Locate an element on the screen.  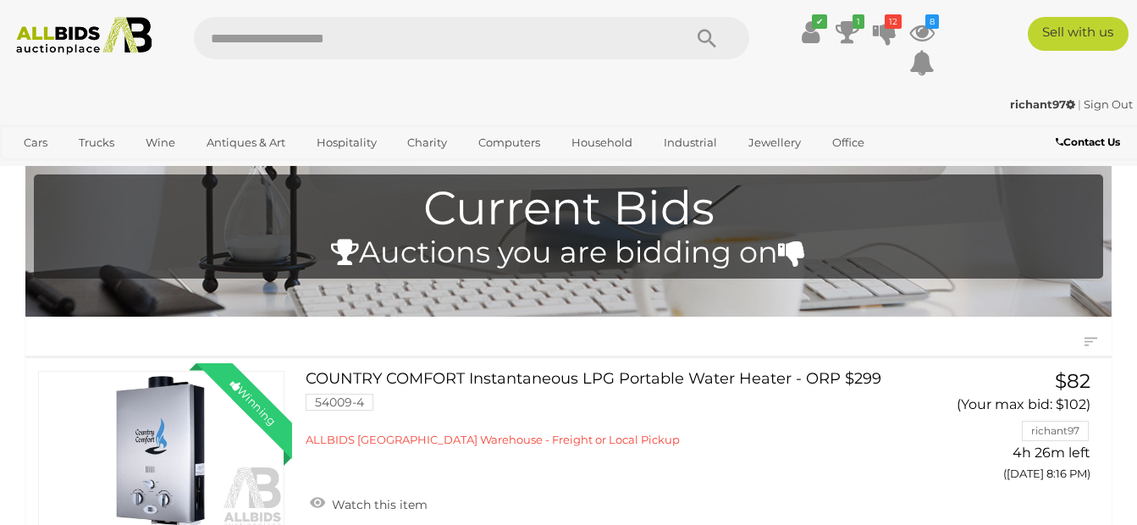
a: Cars is located at coordinates (36, 142).